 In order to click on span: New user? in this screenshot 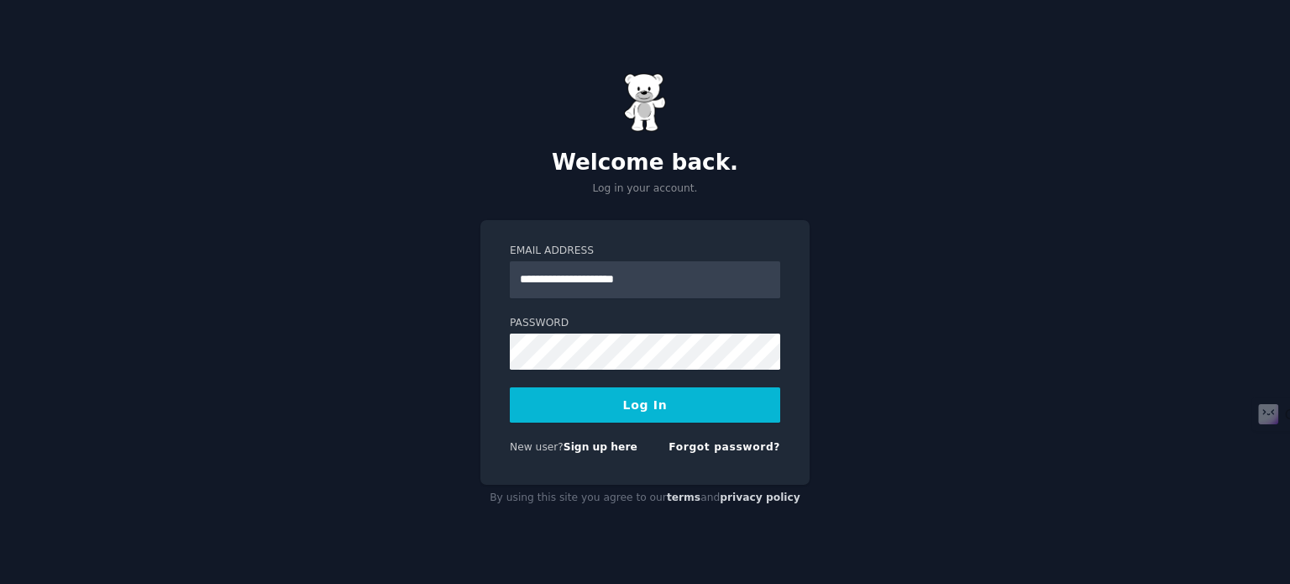, I will do `click(537, 447)`.